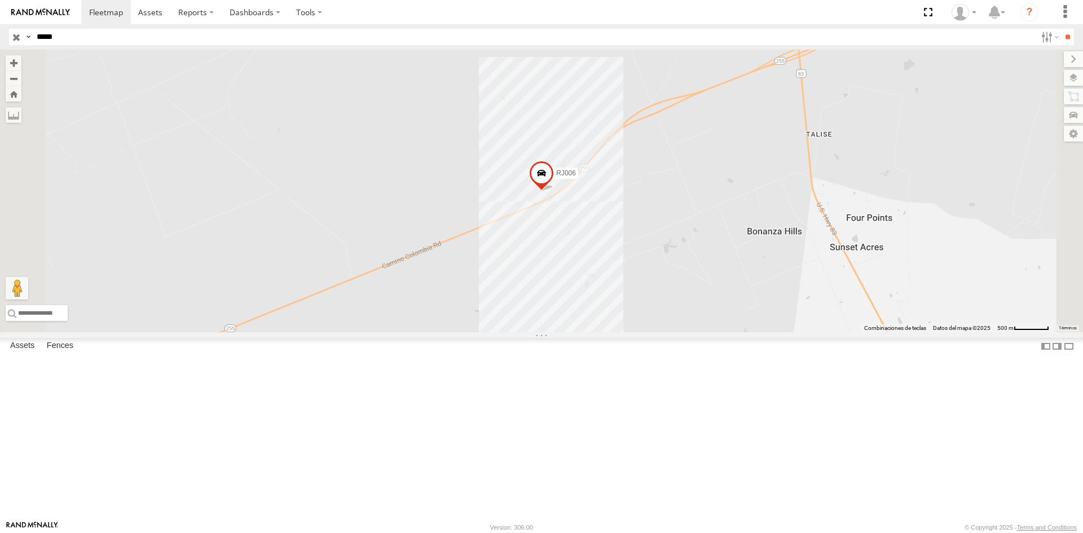 The image size is (1083, 533). Describe the element at coordinates (28, 37) in the screenshot. I see `label: Search Query` at that location.